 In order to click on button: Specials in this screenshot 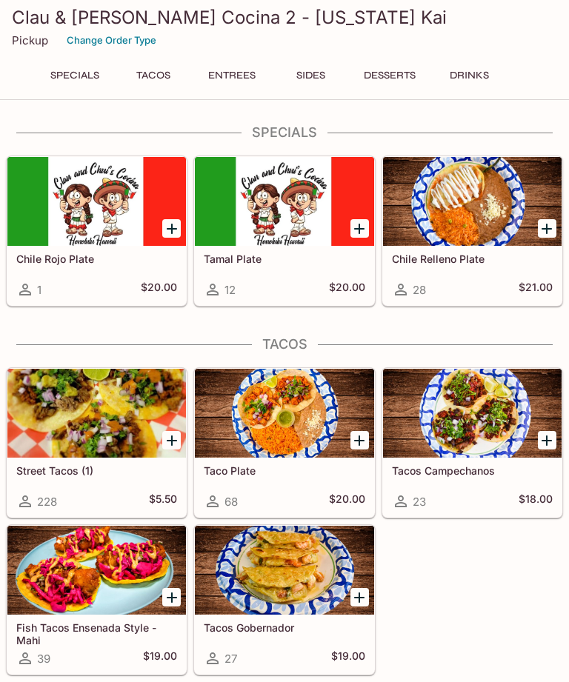, I will do `click(75, 76)`.